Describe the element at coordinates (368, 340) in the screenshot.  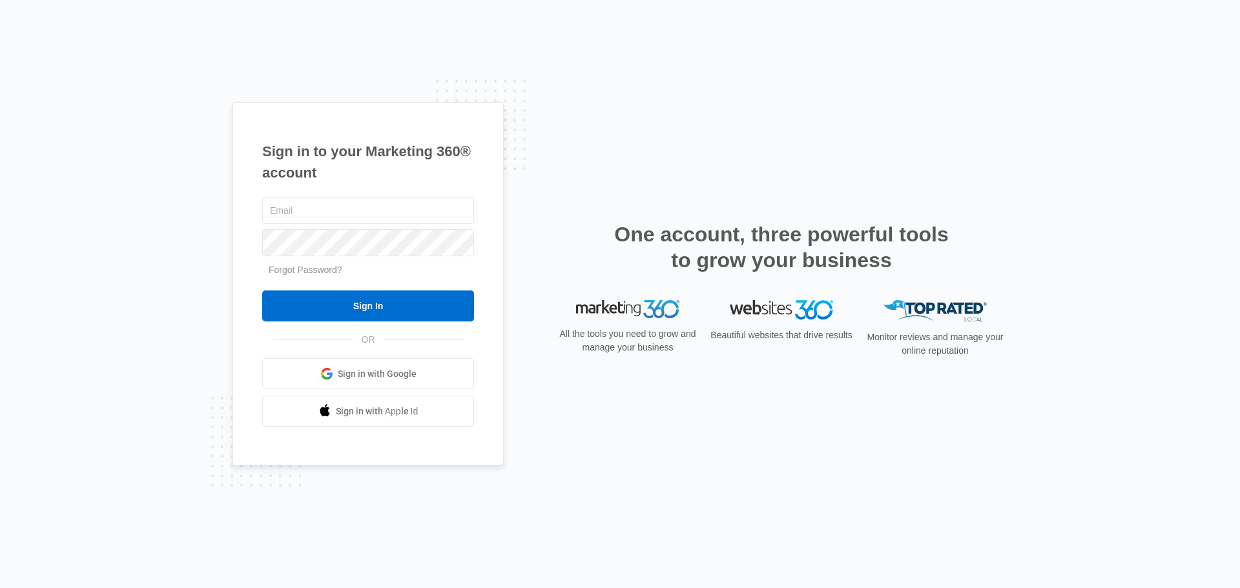
I see `span: OR` at that location.